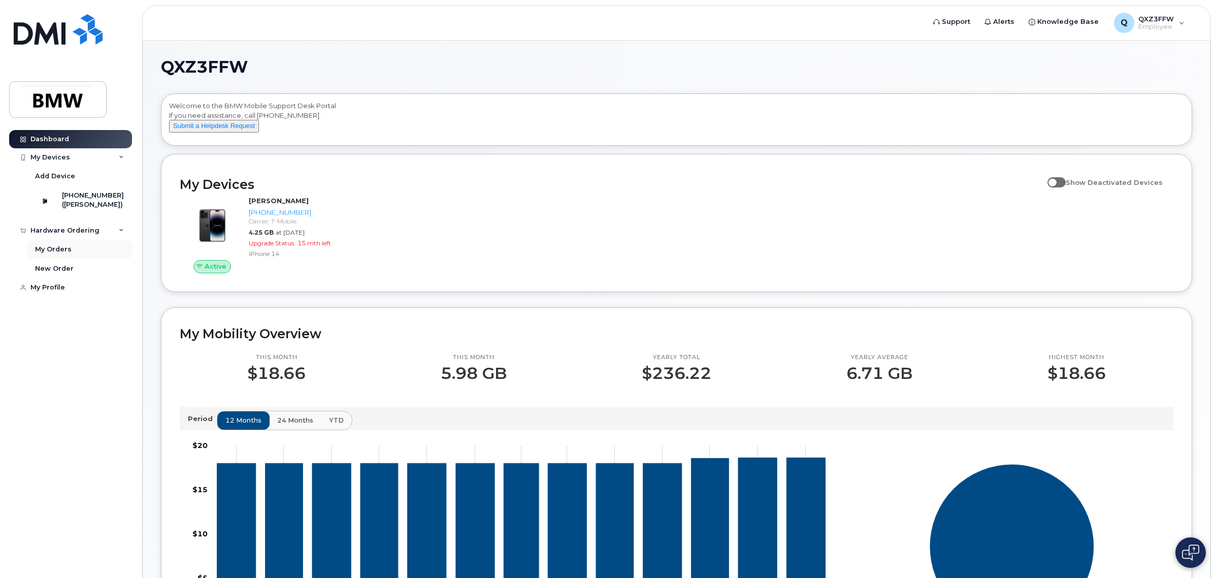 The image size is (1216, 578). Describe the element at coordinates (200, 533) in the screenshot. I see `tspan: $10` at that location.